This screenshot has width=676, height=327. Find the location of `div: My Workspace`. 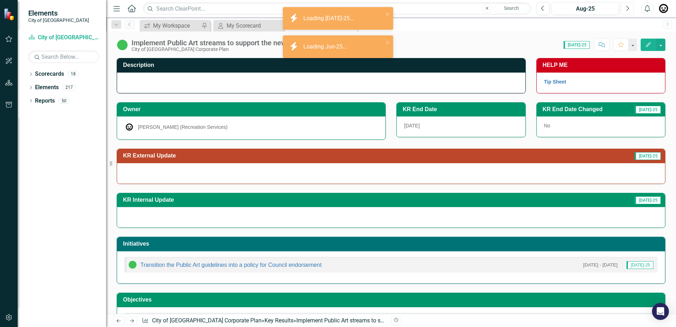

div: My Workspace is located at coordinates (176, 25).